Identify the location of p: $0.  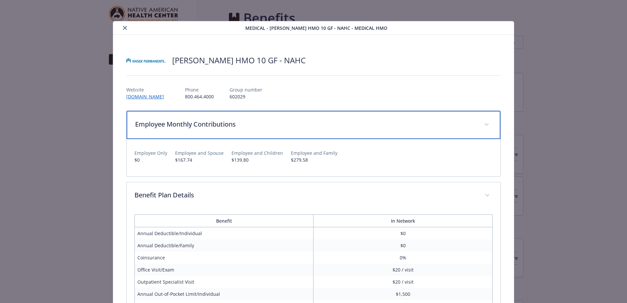
(151, 160).